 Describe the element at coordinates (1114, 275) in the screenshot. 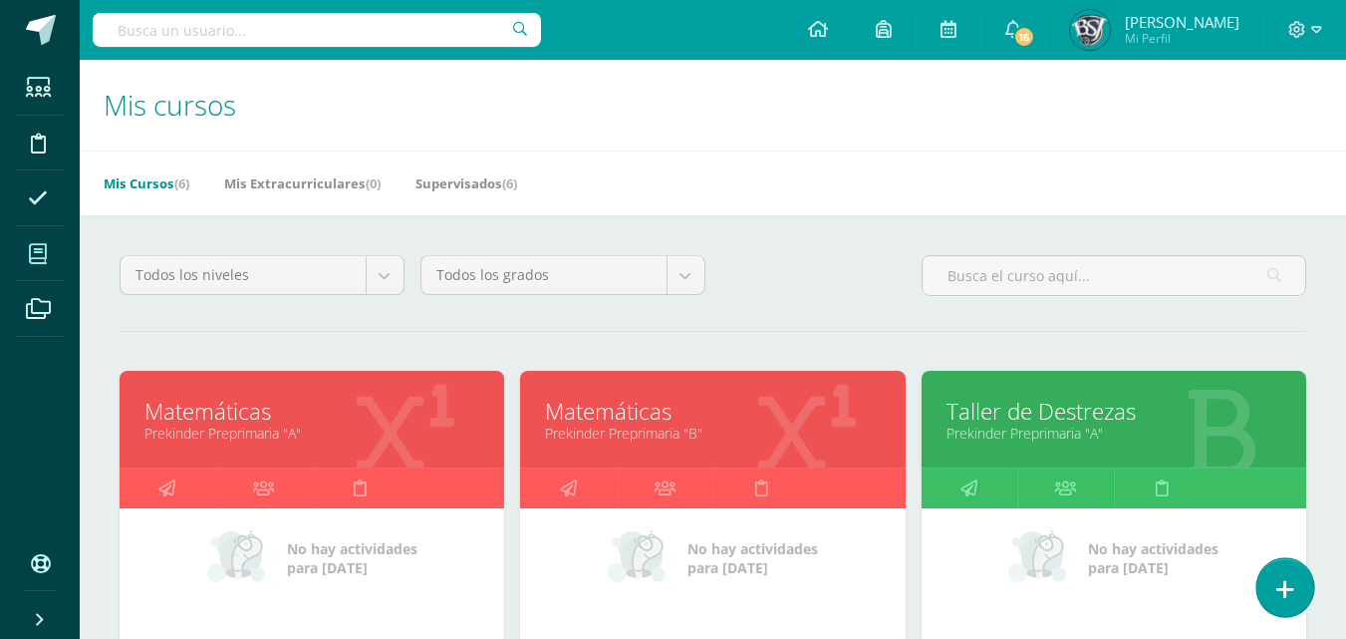

I see `input: Busca el curso aquí...` at that location.